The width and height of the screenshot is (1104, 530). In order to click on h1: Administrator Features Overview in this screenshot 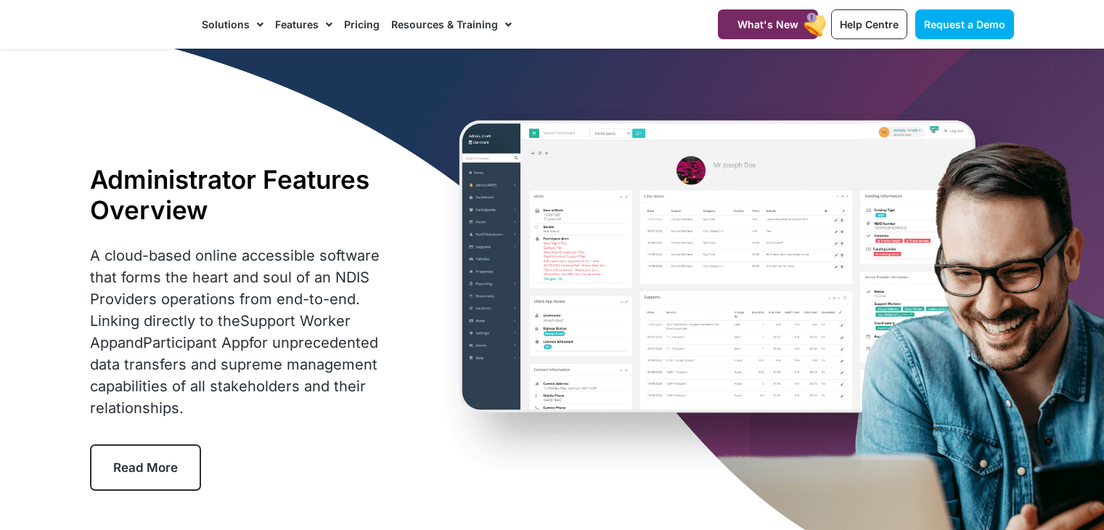, I will do `click(247, 194)`.